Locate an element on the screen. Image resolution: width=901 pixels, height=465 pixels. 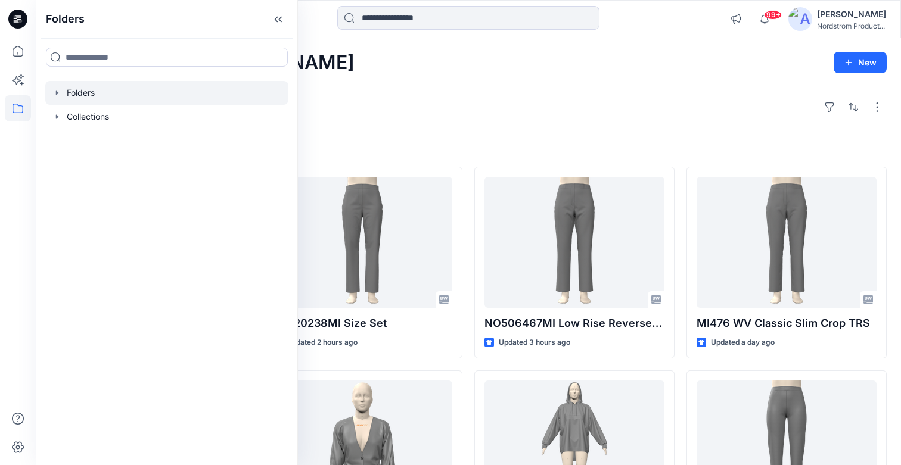
p: NO506467MI Low Rise Reverse Inseam is located at coordinates (574, 323).